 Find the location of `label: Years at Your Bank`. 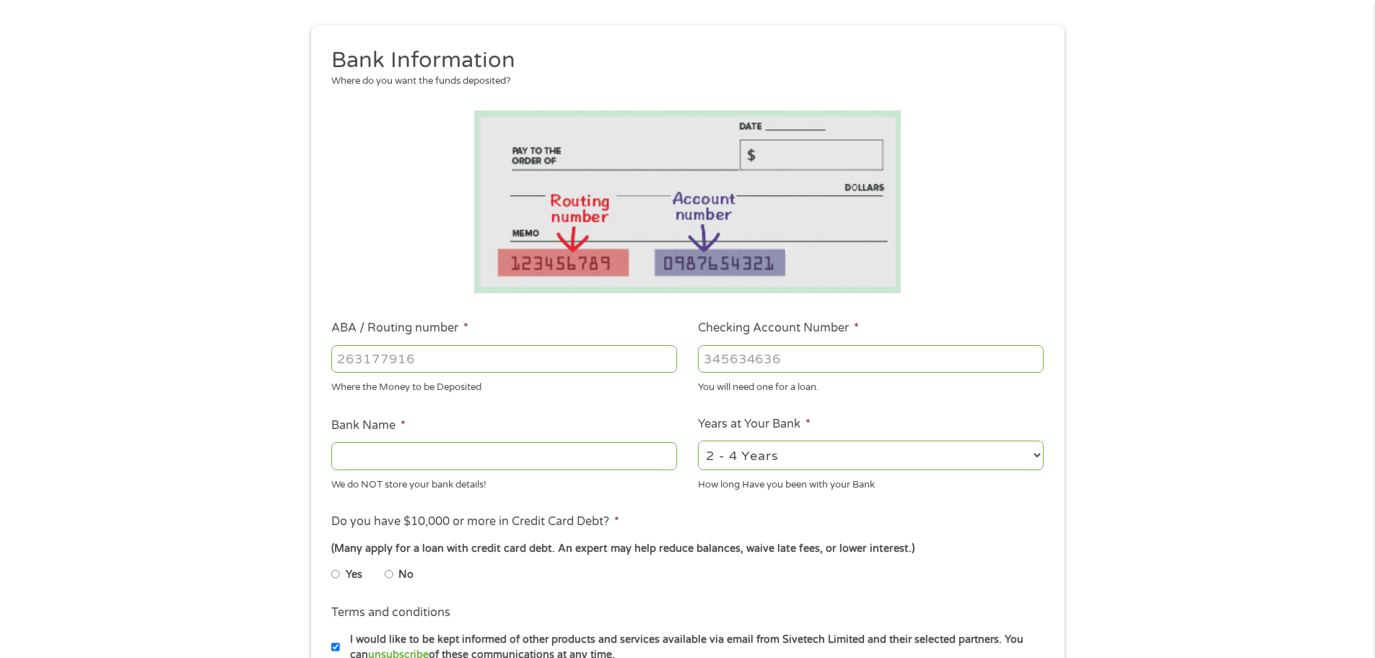

label: Years at Your Bank is located at coordinates (754, 424).